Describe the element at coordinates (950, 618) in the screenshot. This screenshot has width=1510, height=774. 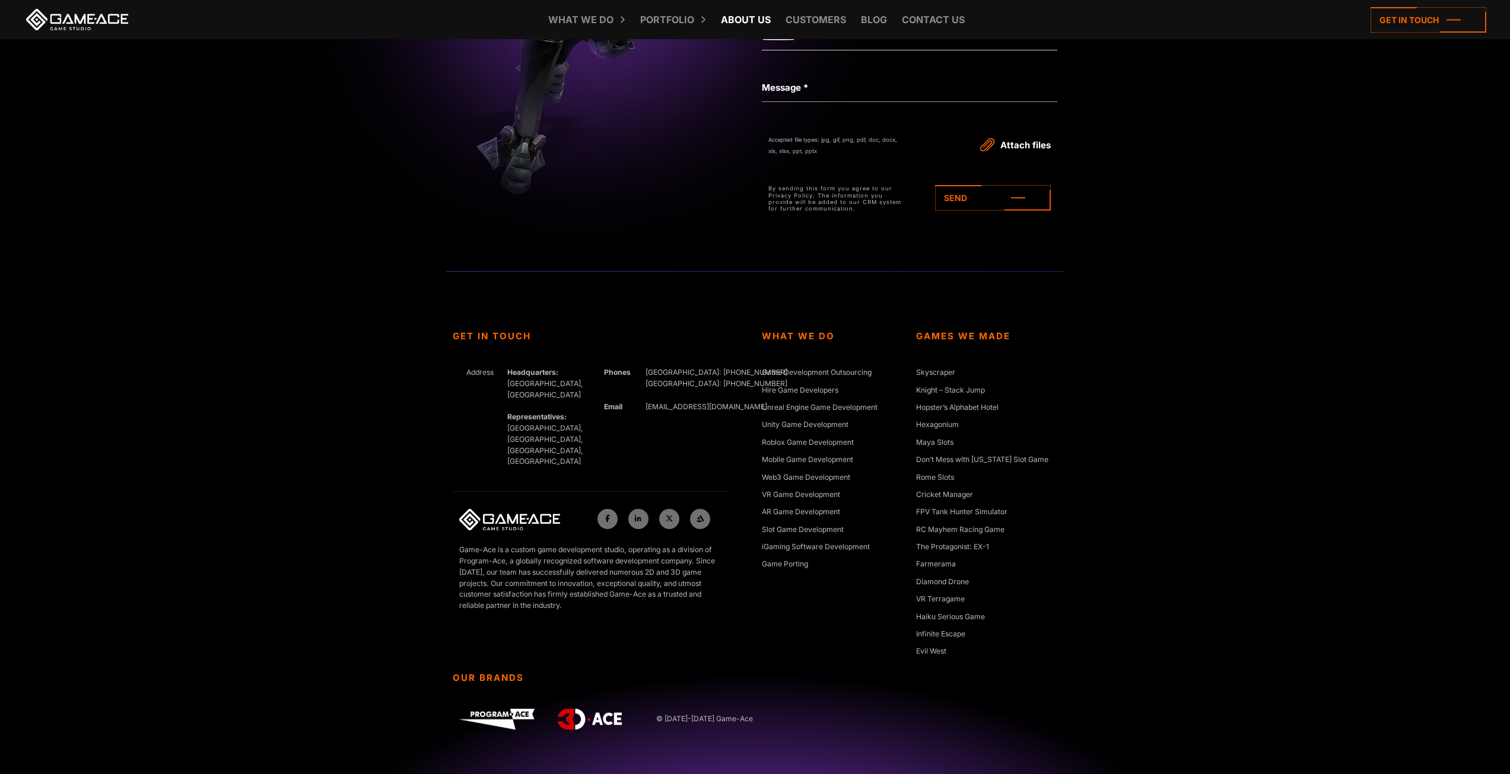
I see `a: Haiku Serious Game` at that location.